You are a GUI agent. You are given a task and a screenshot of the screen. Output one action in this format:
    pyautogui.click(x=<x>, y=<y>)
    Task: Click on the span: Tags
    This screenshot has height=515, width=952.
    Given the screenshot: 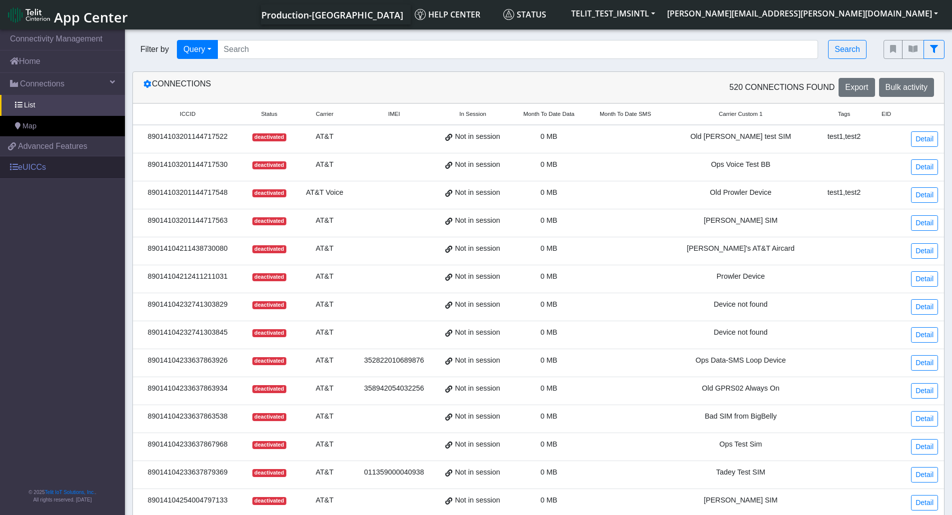 What is the action you would take?
    pyautogui.click(x=844, y=114)
    